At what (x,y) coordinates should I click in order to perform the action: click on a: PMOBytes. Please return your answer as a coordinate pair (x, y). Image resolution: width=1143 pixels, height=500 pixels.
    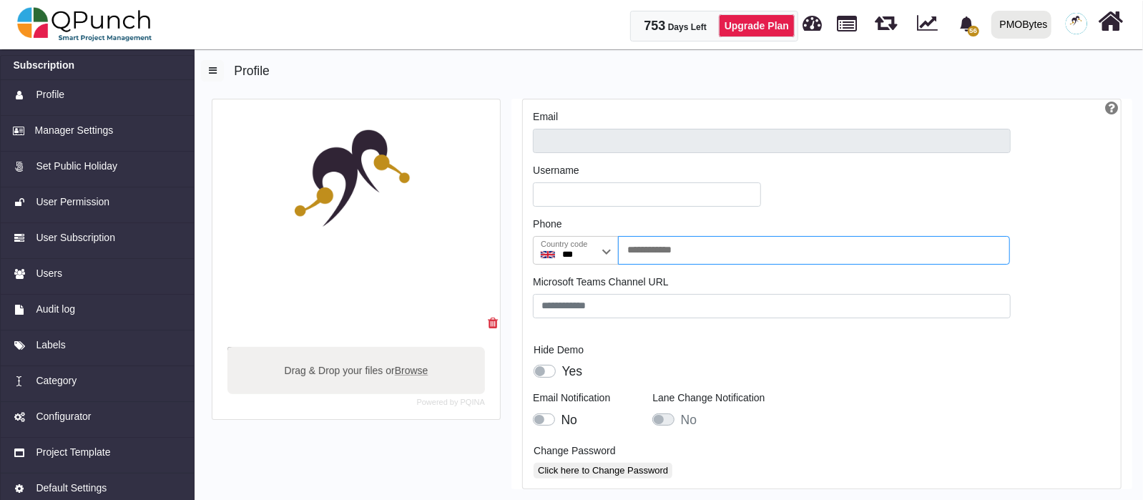
    Looking at the image, I should click on (1020, 24).